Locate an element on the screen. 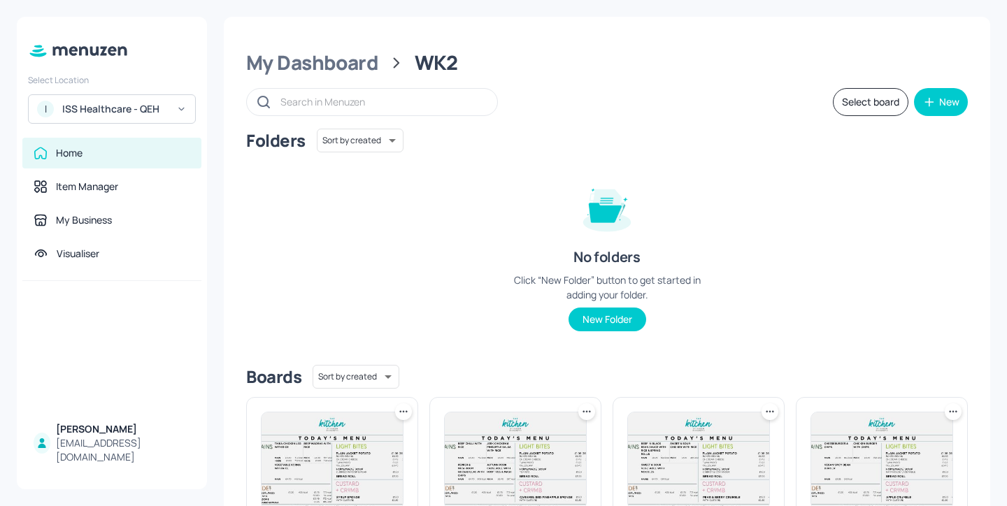 This screenshot has height=506, width=1007. div: New is located at coordinates (949, 102).